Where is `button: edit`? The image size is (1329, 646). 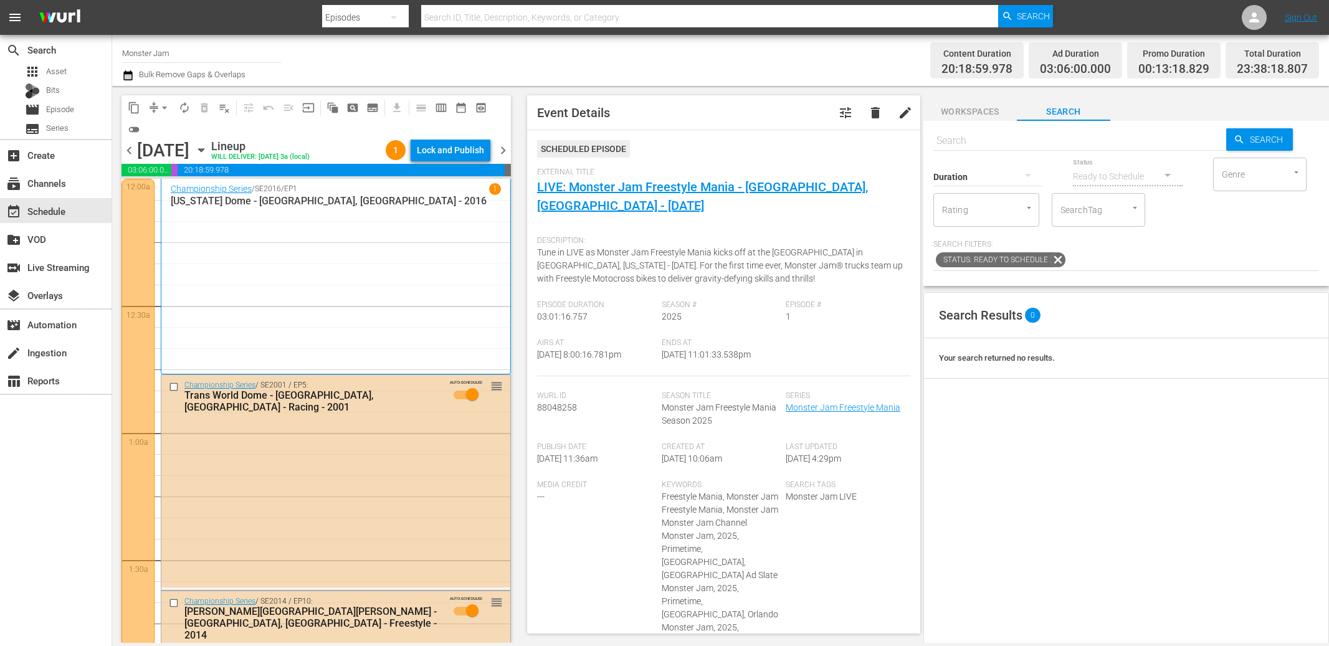
button: edit is located at coordinates (905, 113).